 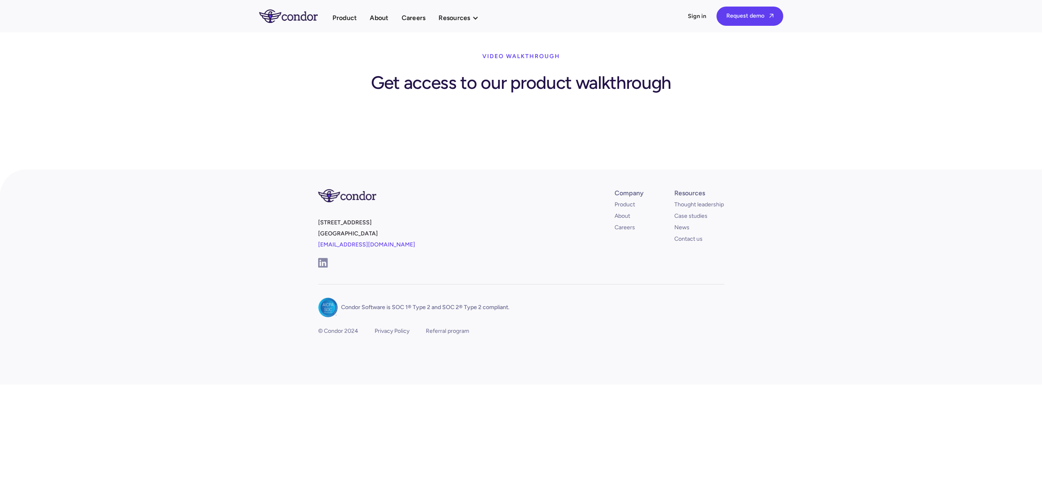 I want to click on a: Referral program, so click(x=447, y=331).